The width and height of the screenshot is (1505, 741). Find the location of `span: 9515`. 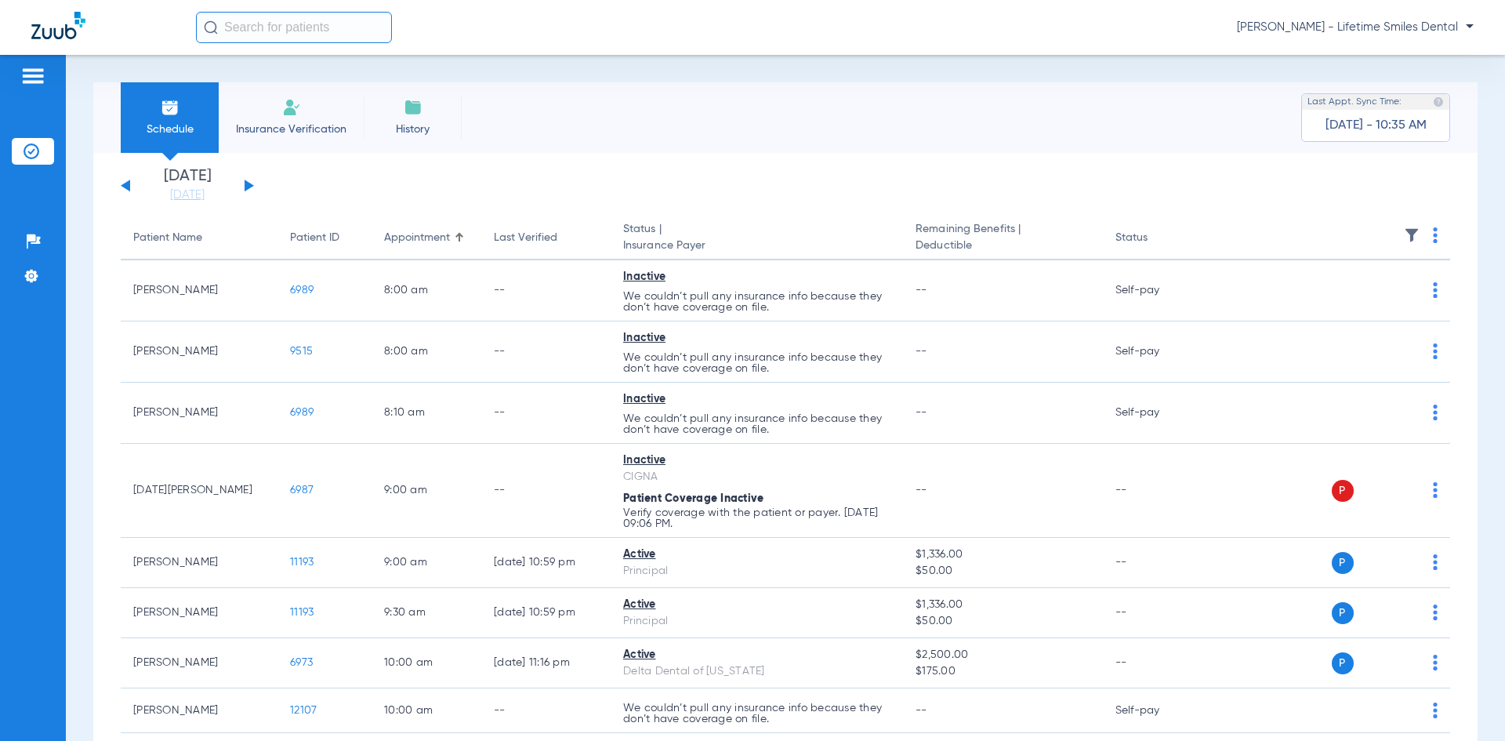

span: 9515 is located at coordinates (301, 351).